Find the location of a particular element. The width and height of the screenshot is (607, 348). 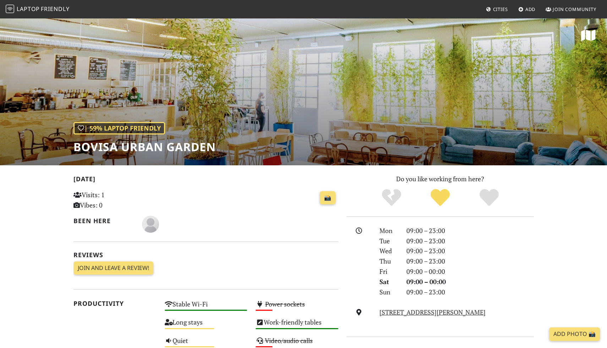

a: Join and leave a review! is located at coordinates (113, 268).